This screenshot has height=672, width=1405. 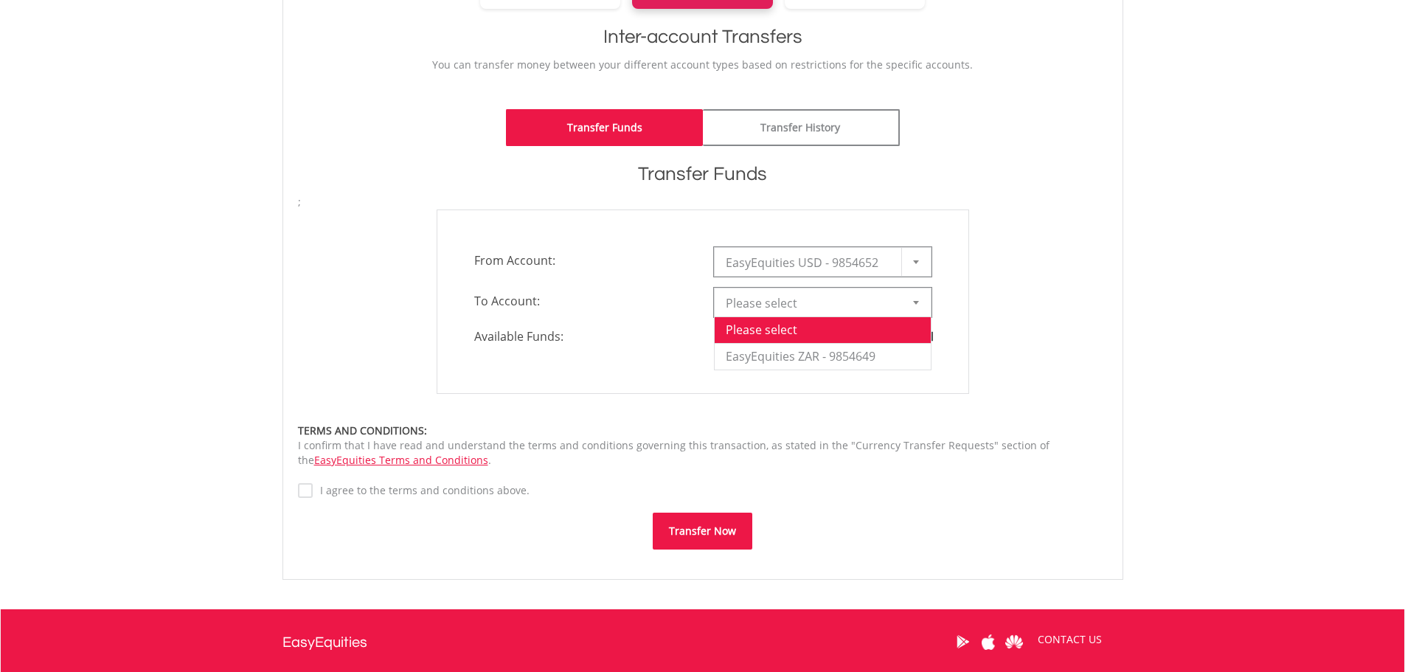 What do you see at coordinates (811, 303) in the screenshot?
I see `span: Please select` at bounding box center [811, 303].